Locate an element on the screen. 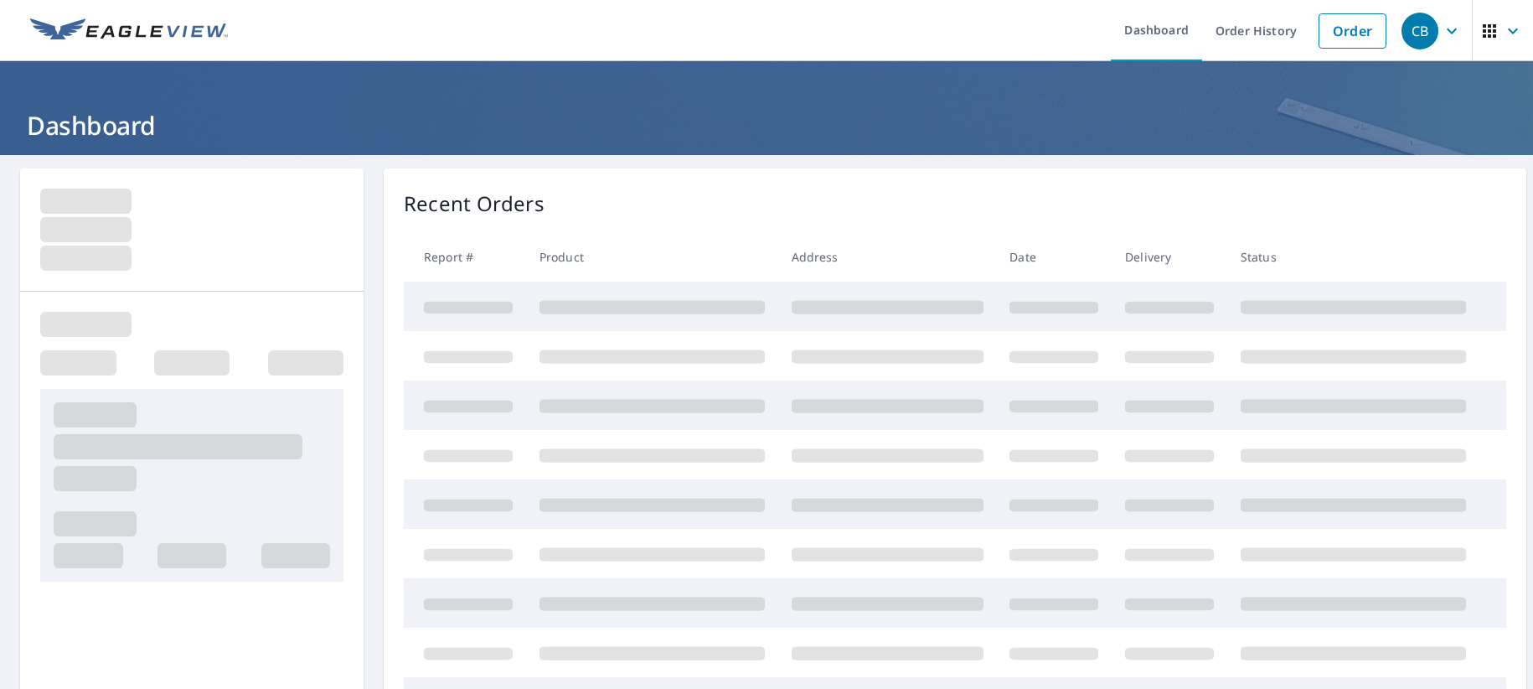 This screenshot has height=689, width=1533. th: Report # is located at coordinates (465, 256).